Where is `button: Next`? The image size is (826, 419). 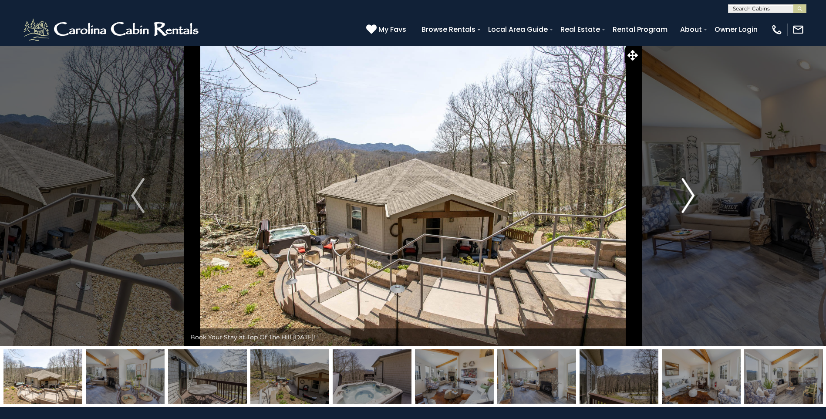 button: Next is located at coordinates (688, 195).